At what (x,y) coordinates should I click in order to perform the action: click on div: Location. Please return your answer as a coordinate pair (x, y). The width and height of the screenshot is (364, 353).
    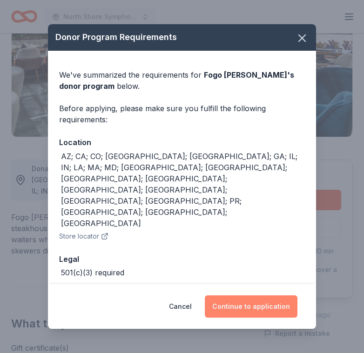
    Looking at the image, I should click on (182, 142).